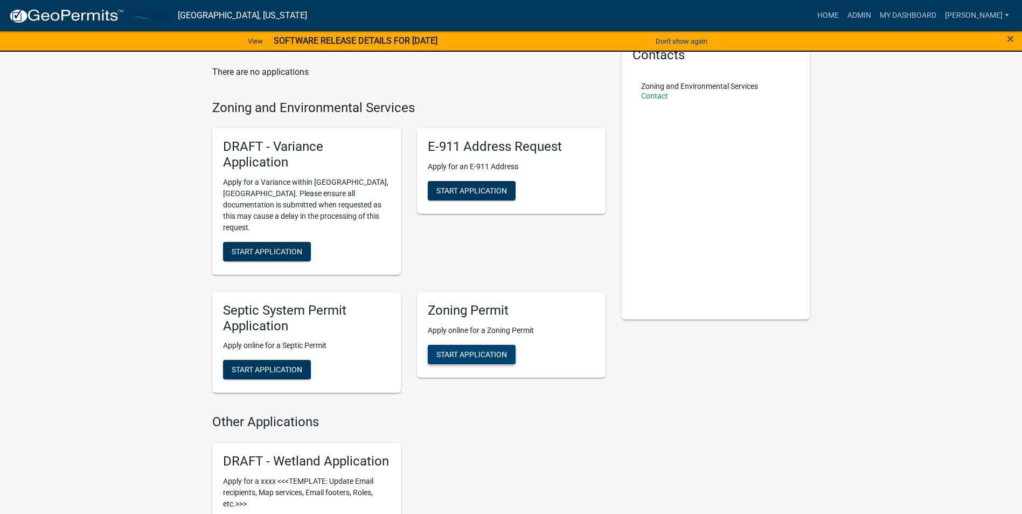 This screenshot has height=514, width=1022. Describe the element at coordinates (511, 330) in the screenshot. I see `p: Apply online for a Zoning Permit` at that location.